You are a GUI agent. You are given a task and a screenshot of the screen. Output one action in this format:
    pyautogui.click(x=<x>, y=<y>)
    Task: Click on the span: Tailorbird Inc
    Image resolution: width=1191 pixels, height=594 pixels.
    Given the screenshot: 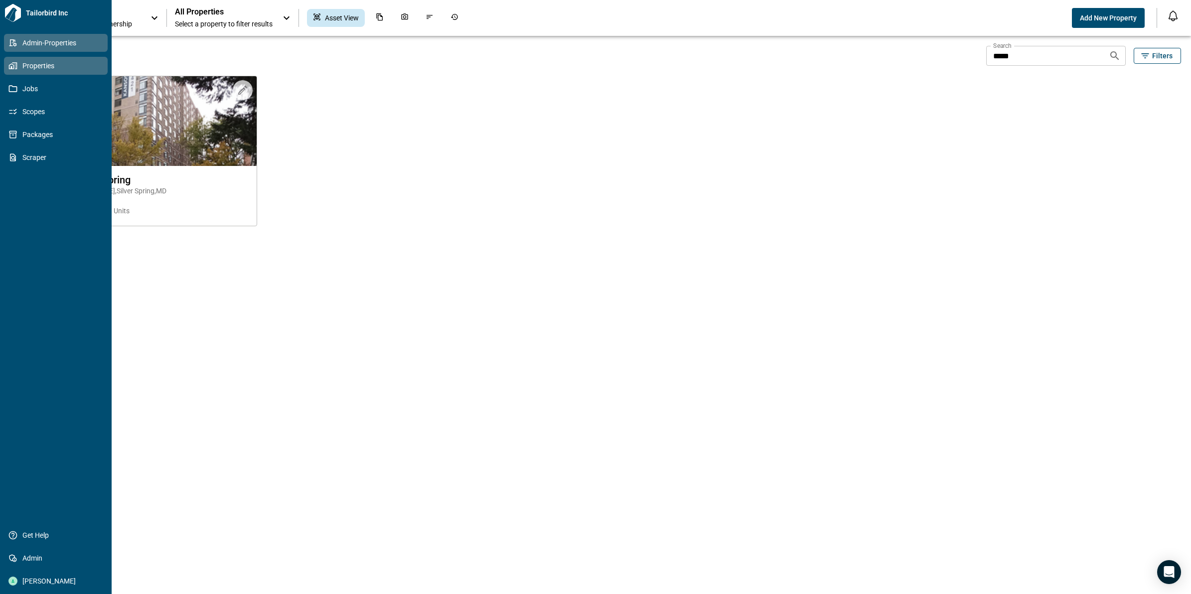 What is the action you would take?
    pyautogui.click(x=65, y=13)
    